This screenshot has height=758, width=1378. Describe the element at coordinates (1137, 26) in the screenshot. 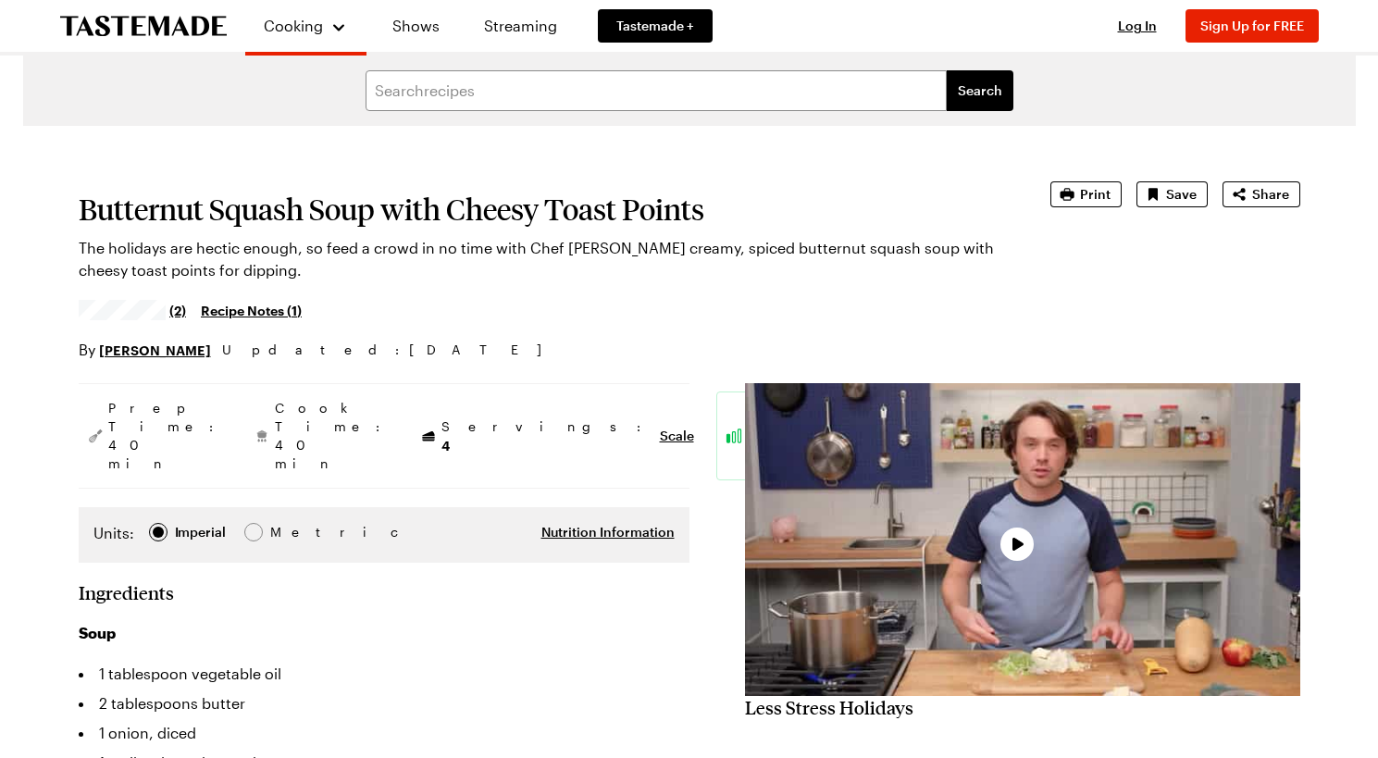

I see `button: Log In` at that location.